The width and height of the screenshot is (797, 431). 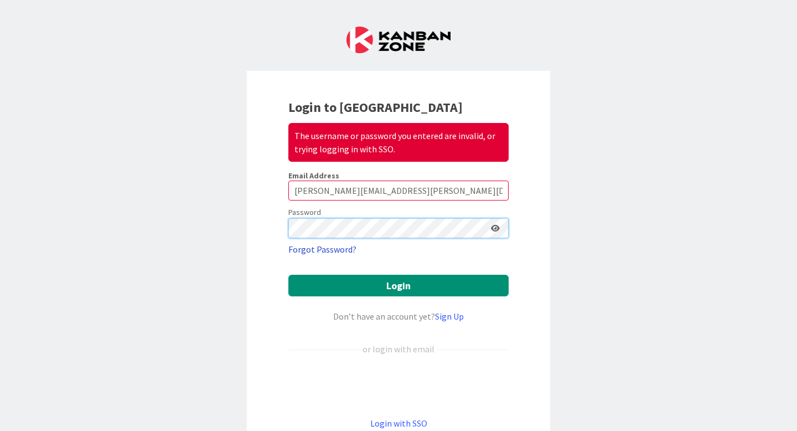 What do you see at coordinates (398, 423) in the screenshot?
I see `a: Login with SSO` at bounding box center [398, 423].